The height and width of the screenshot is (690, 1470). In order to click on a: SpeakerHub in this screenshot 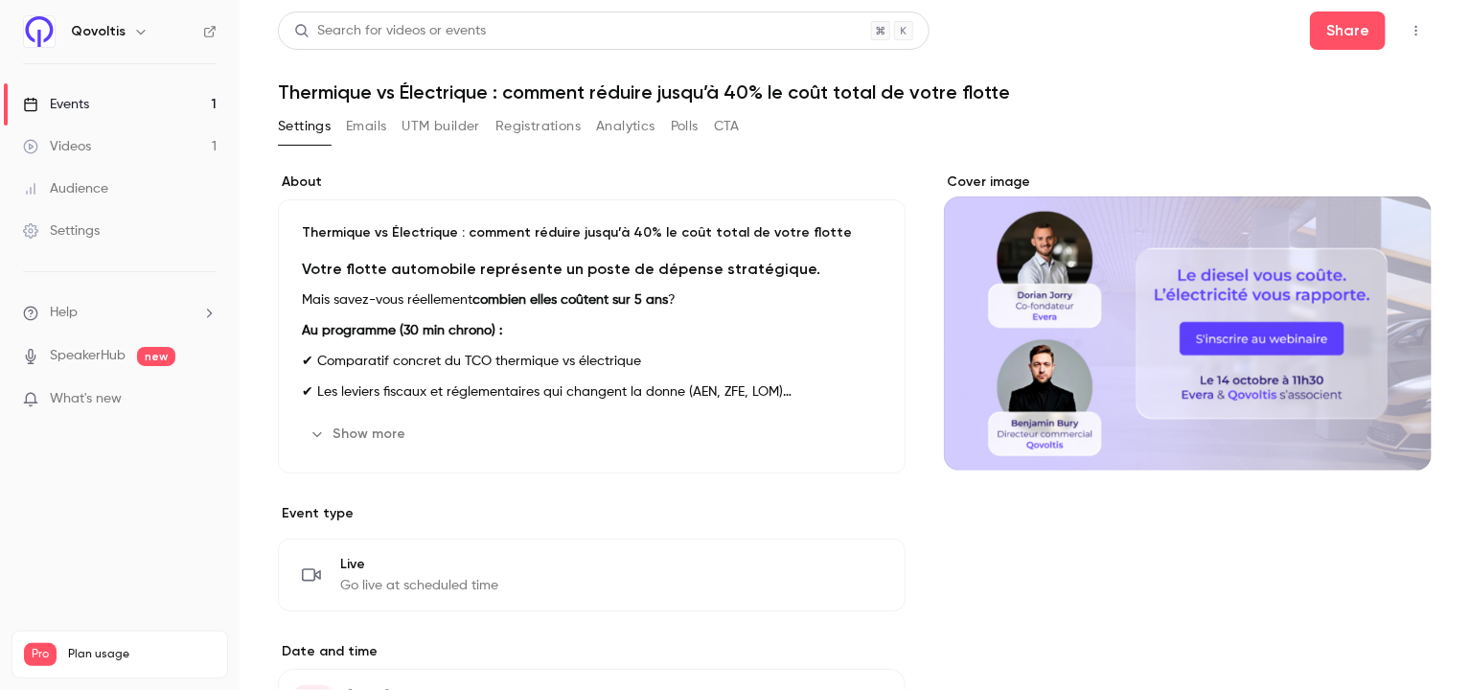, I will do `click(87, 356)`.